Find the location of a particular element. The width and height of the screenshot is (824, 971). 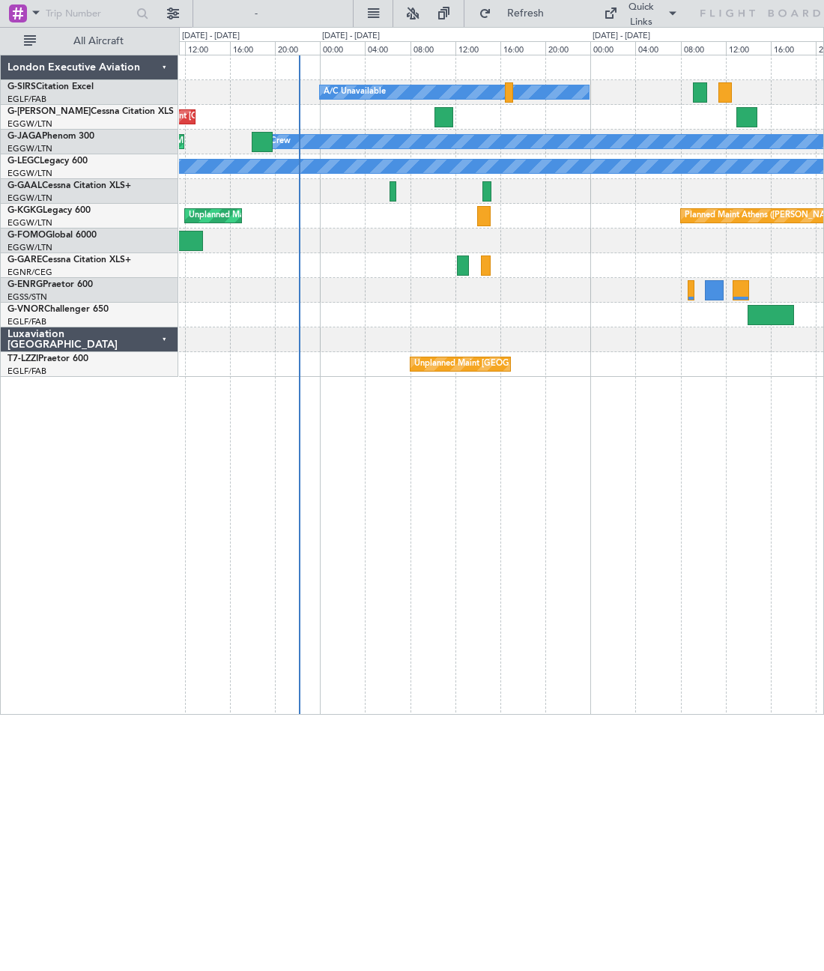

input: Trip Number is located at coordinates (88, 13).